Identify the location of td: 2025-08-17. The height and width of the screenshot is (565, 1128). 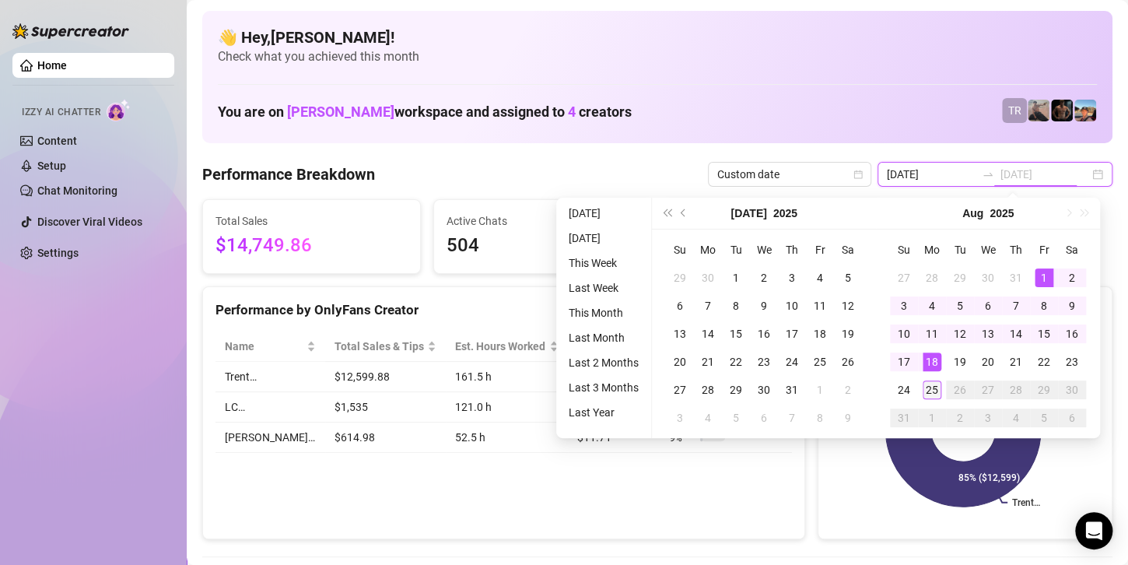
(904, 362).